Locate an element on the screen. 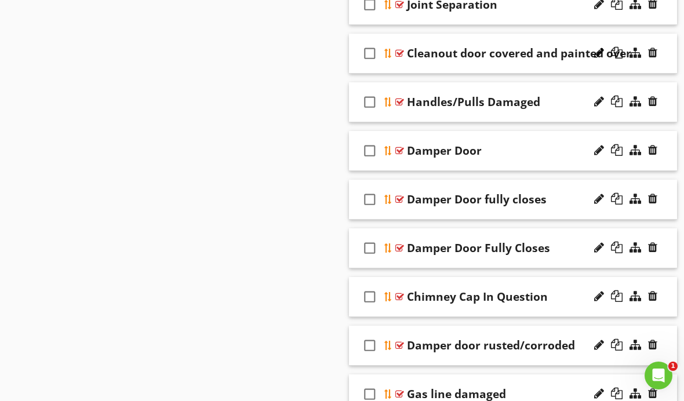  div: Damper door rusted/corroded is located at coordinates (491, 345).